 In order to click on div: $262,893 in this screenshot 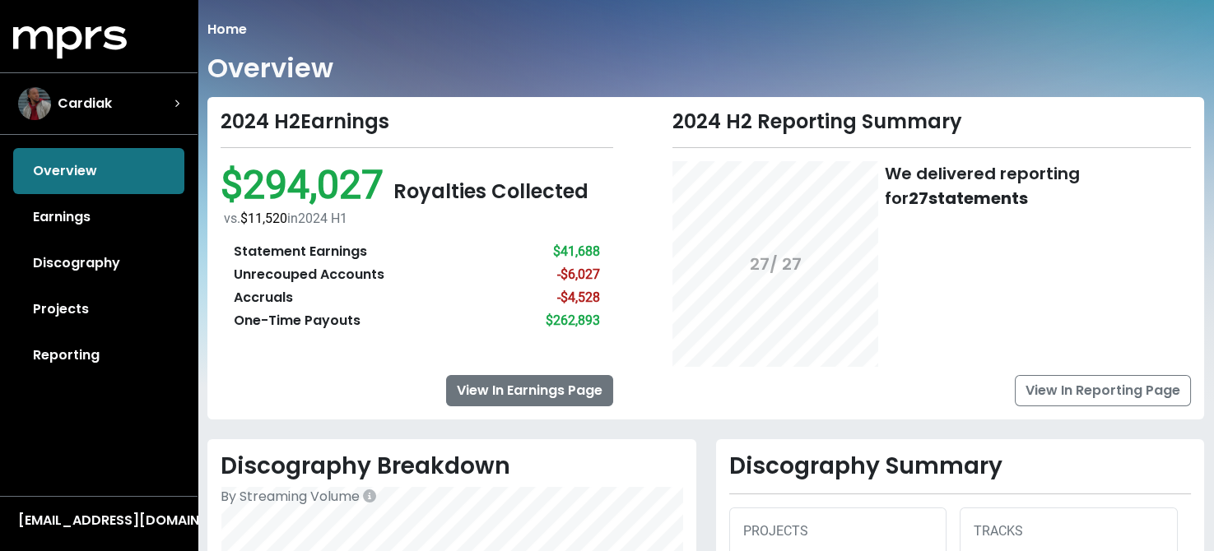, I will do `click(573, 321)`.